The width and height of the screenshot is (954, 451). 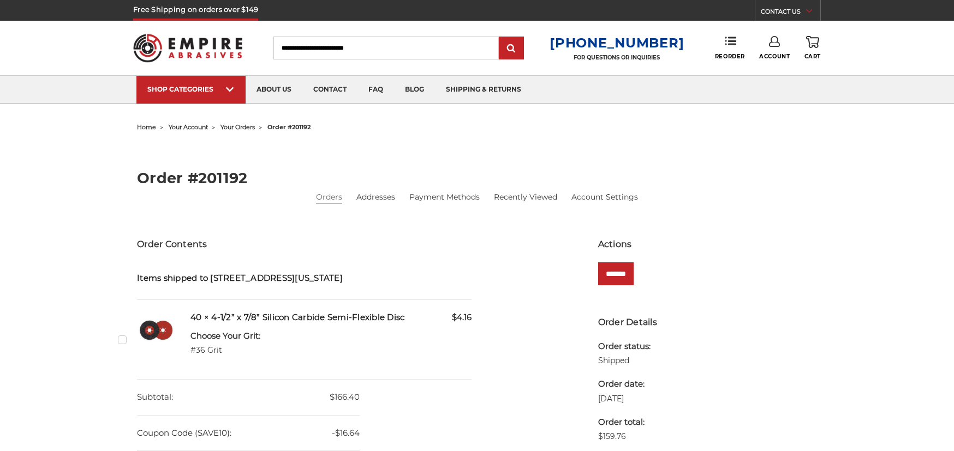 I want to click on div: SHOP CATEGORIES, so click(x=191, y=89).